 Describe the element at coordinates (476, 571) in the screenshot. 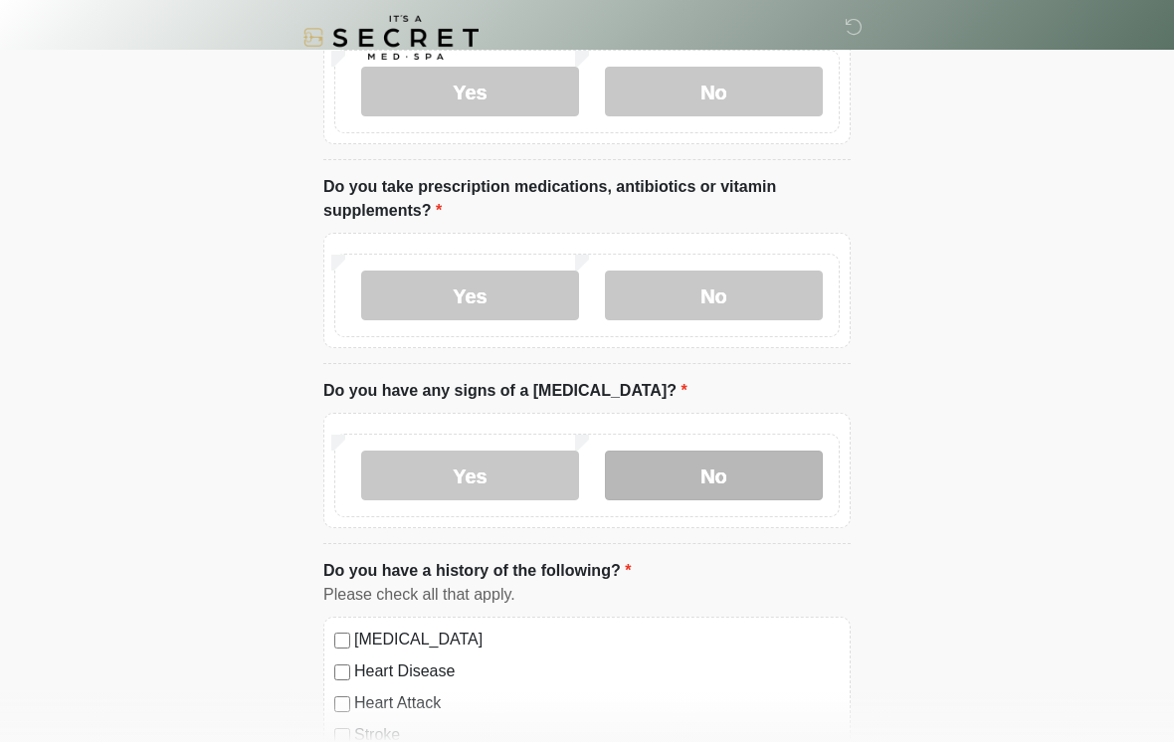

I see `label: Do you have a history of the following?` at that location.